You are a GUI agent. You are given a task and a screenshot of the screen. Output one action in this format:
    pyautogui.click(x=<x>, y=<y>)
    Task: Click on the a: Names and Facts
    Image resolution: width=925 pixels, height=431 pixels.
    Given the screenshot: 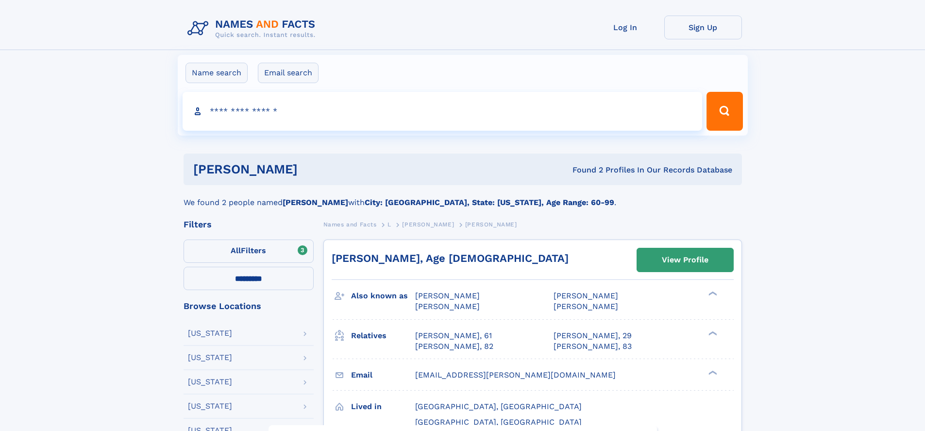 What is the action you would take?
    pyautogui.click(x=350, y=224)
    